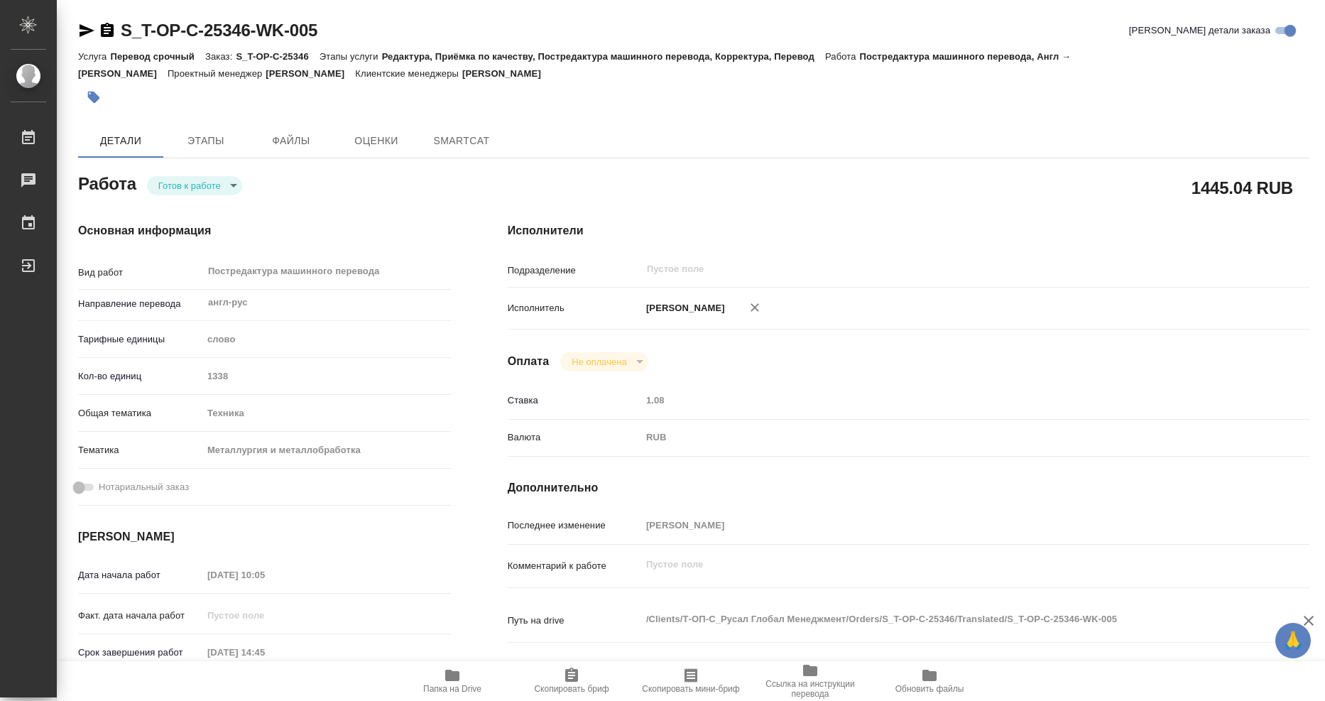  Describe the element at coordinates (327, 339) in the screenshot. I see `div: слово` at that location.